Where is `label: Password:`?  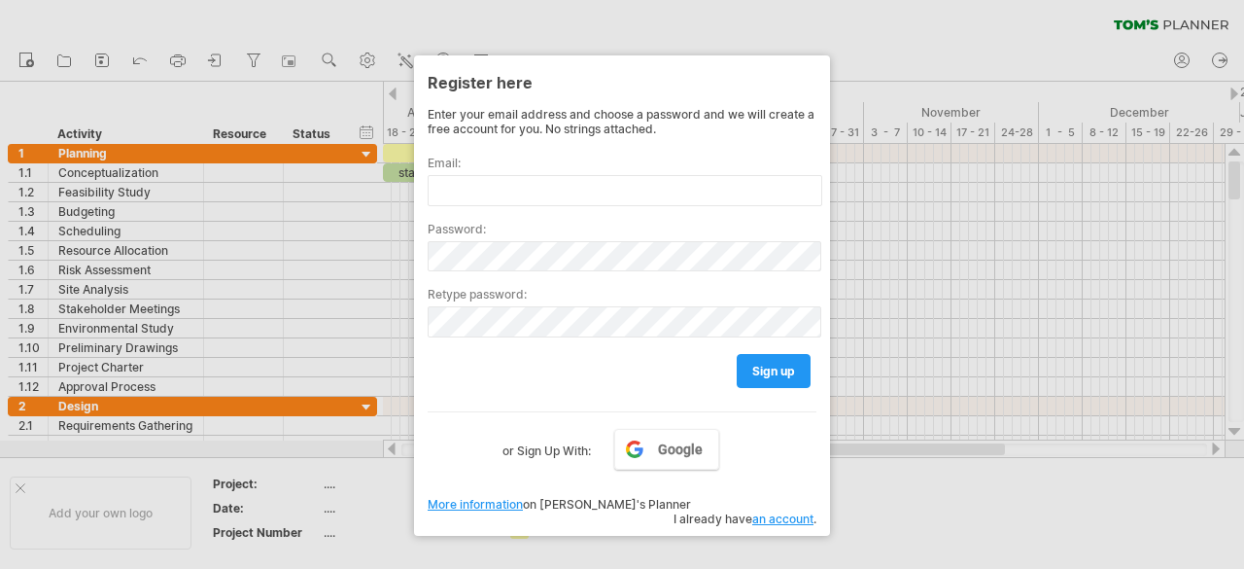 label: Password: is located at coordinates (622, 228).